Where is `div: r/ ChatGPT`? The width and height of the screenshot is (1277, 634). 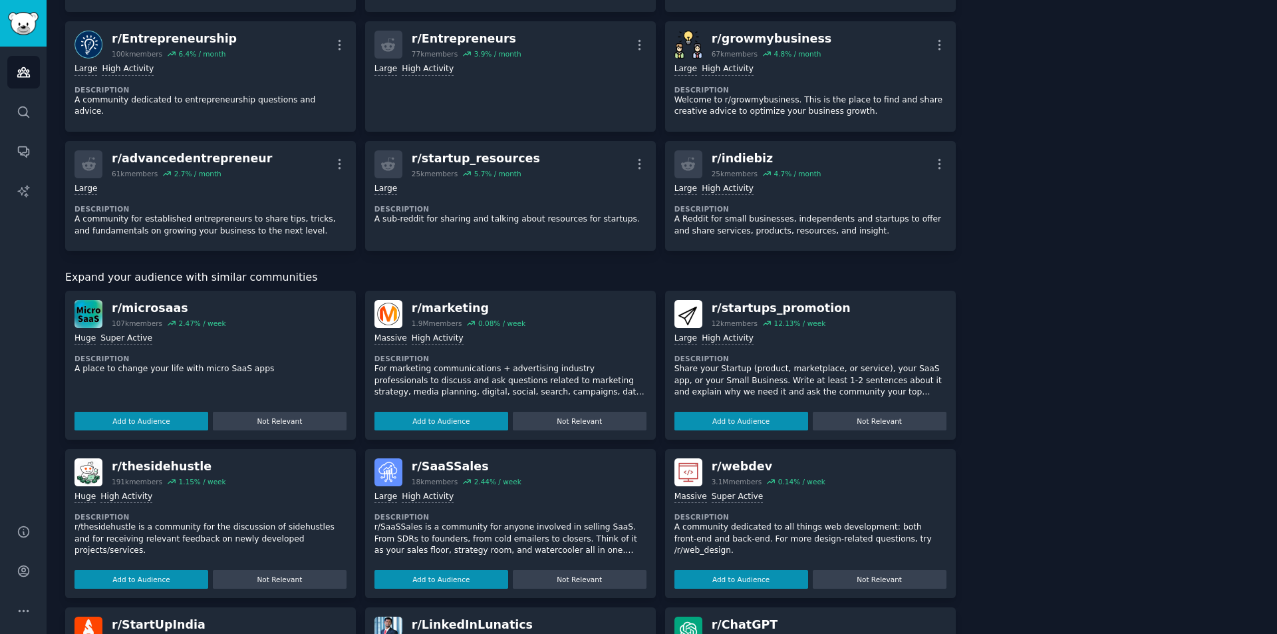 div: r/ ChatGPT is located at coordinates (771, 625).